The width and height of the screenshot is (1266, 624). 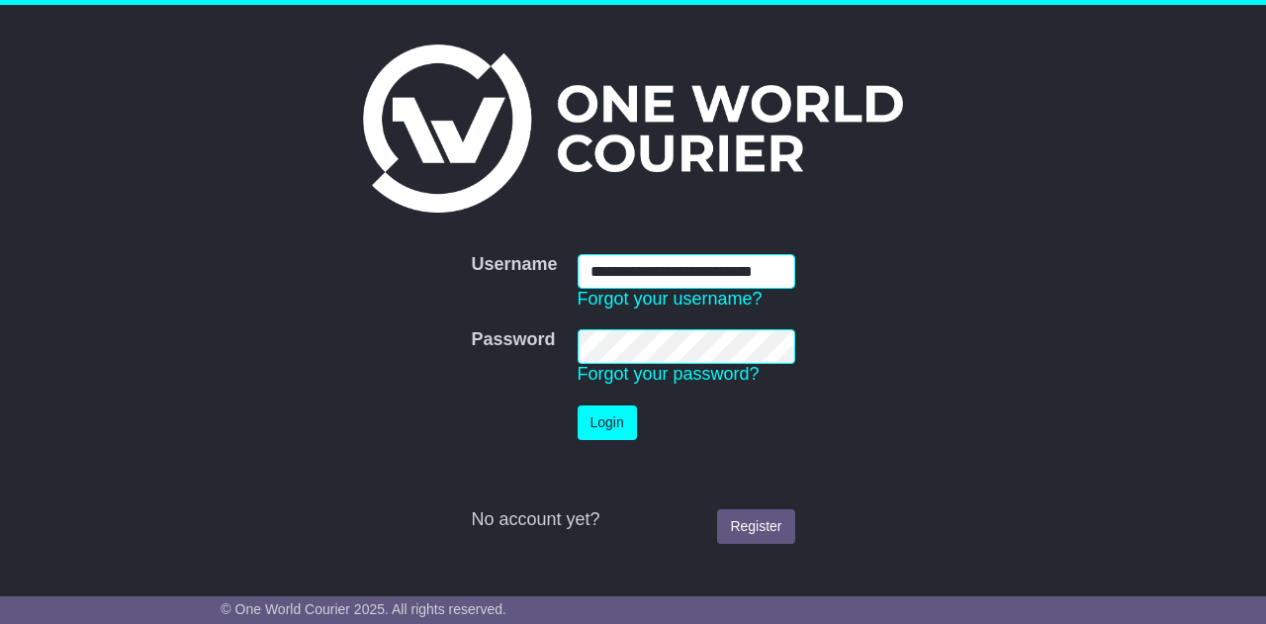 What do you see at coordinates (669, 374) in the screenshot?
I see `a: Forgot your password?` at bounding box center [669, 374].